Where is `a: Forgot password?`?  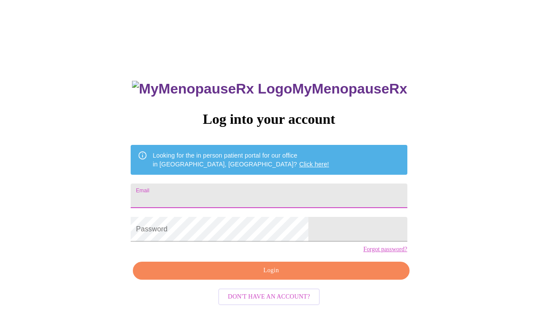
a: Forgot password? is located at coordinates (385, 250).